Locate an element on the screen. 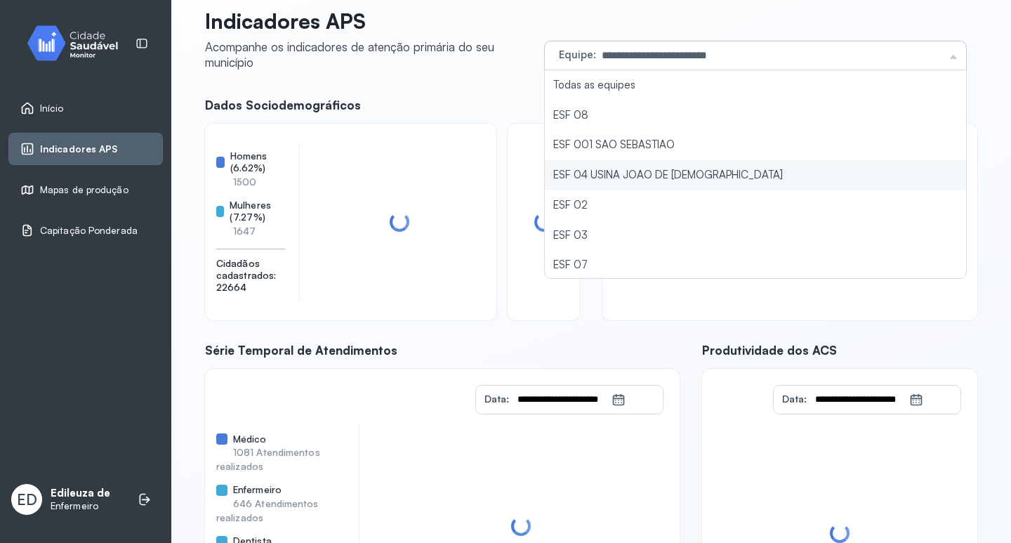 The width and height of the screenshot is (1011, 543). span: ED is located at coordinates (27, 499).